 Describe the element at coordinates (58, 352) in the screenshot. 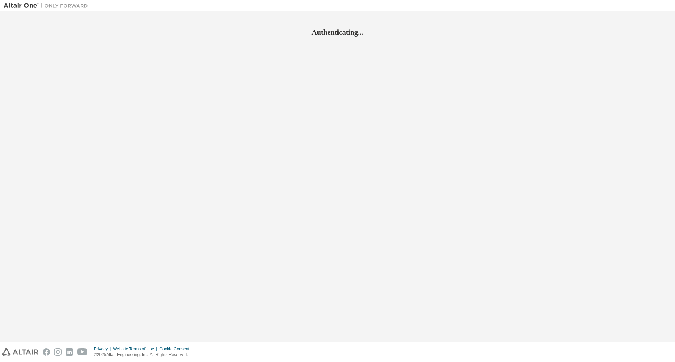

I see `img: instagram.svg` at that location.